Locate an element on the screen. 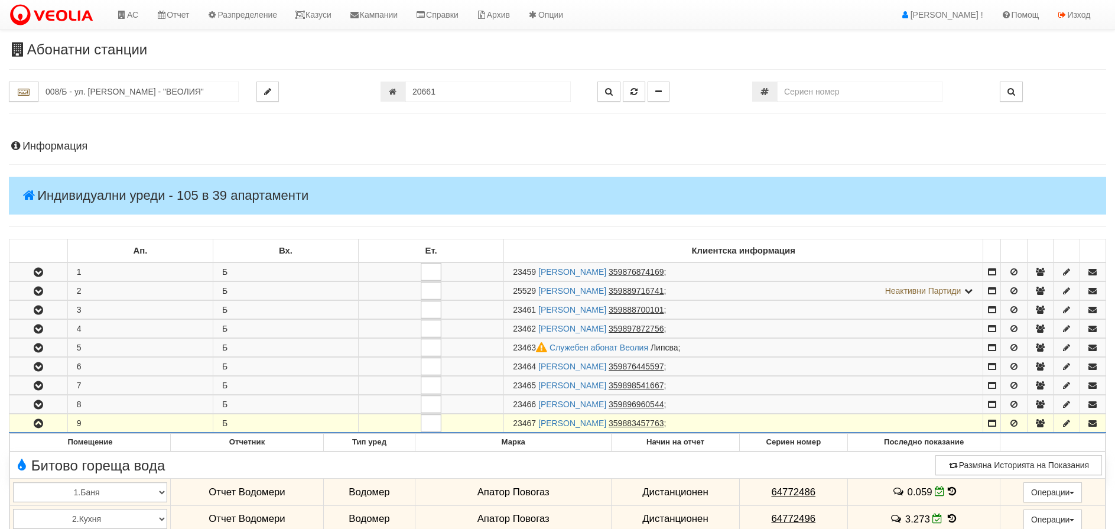 The height and width of the screenshot is (529, 1115). td: 5 is located at coordinates (140, 348).